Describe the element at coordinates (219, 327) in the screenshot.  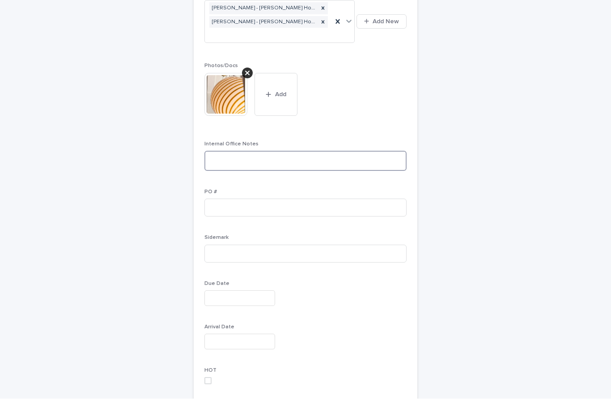
I see `span: Arrival Date` at that location.